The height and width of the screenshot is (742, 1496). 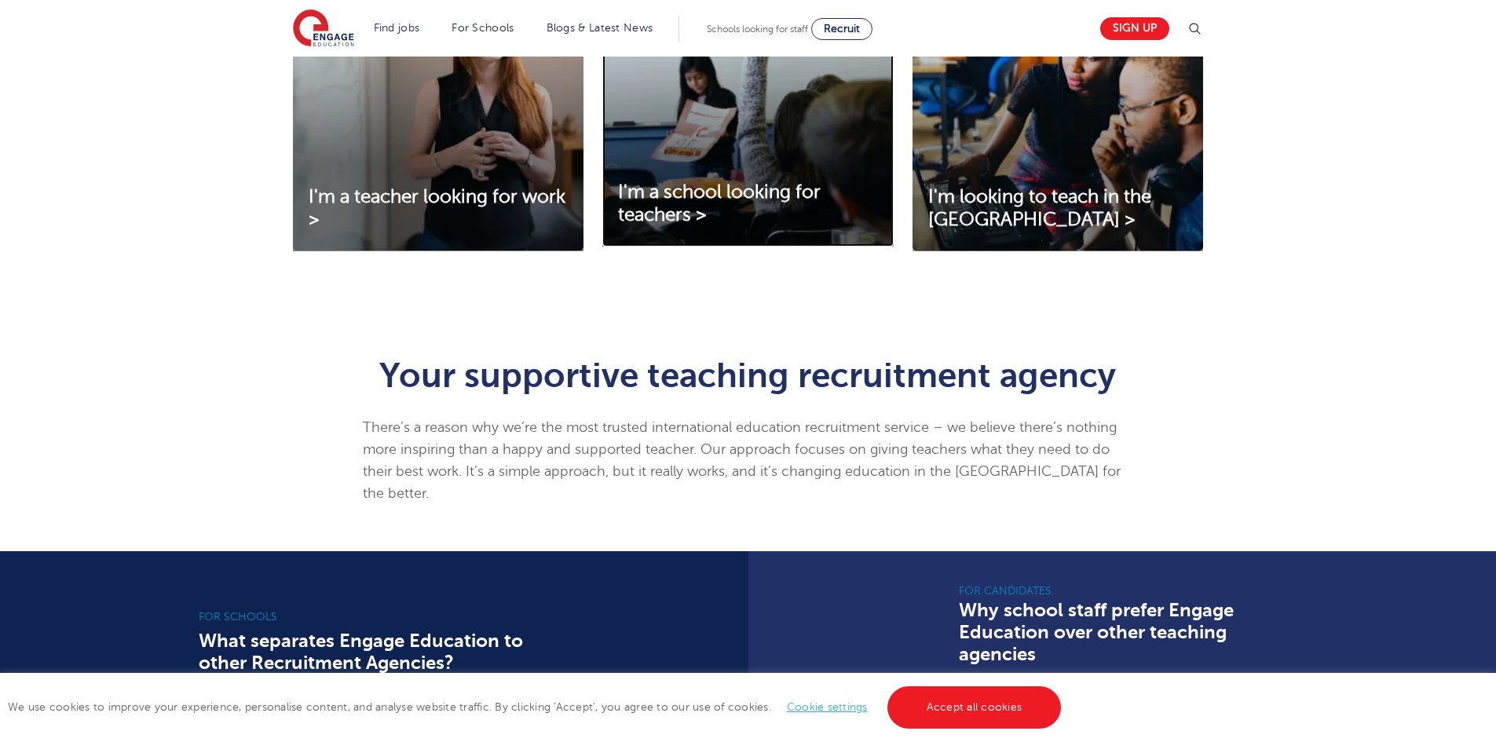 What do you see at coordinates (1135, 28) in the screenshot?
I see `a: Sign up` at bounding box center [1135, 28].